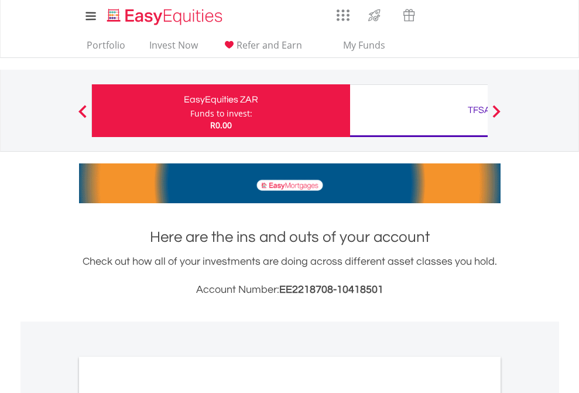  Describe the element at coordinates (343, 15) in the screenshot. I see `img: grid-menu-icon.svg` at that location.